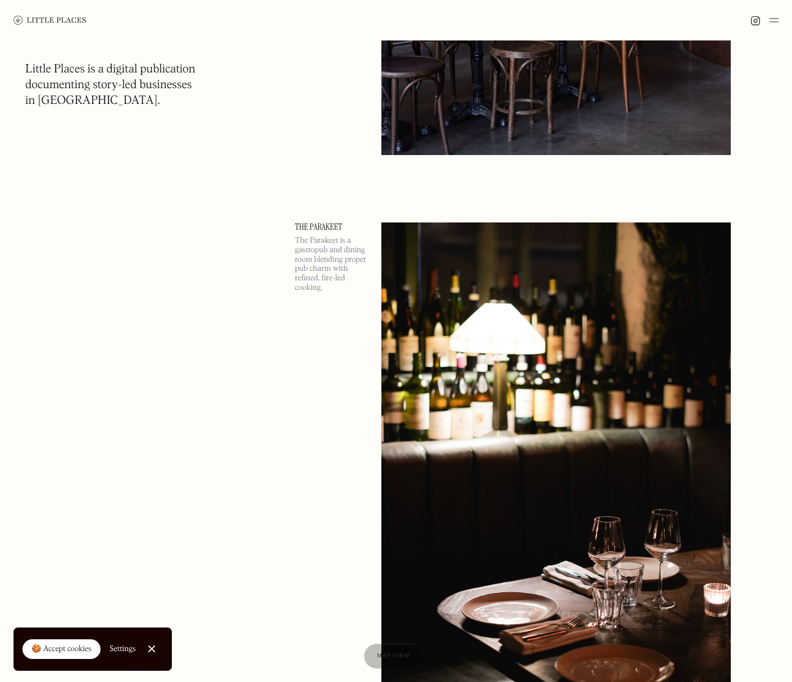 The width and height of the screenshot is (792, 682). What do you see at coordinates (332, 227) in the screenshot?
I see `a: The Parakeet` at bounding box center [332, 227].